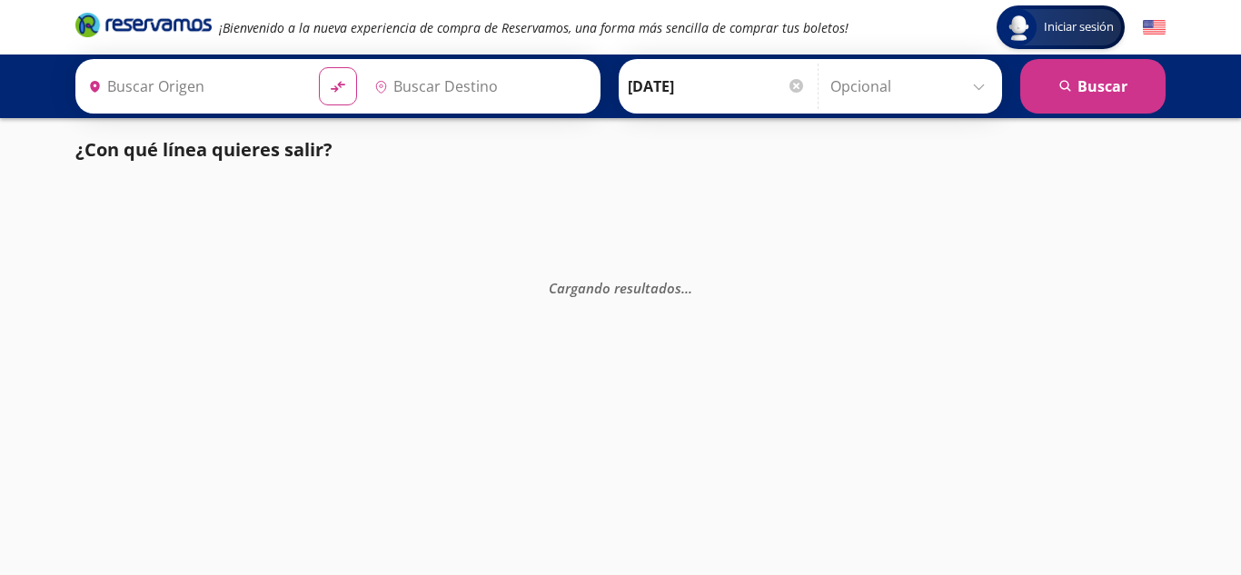  Describe the element at coordinates (1093, 86) in the screenshot. I see `button: Buscar` at that location.